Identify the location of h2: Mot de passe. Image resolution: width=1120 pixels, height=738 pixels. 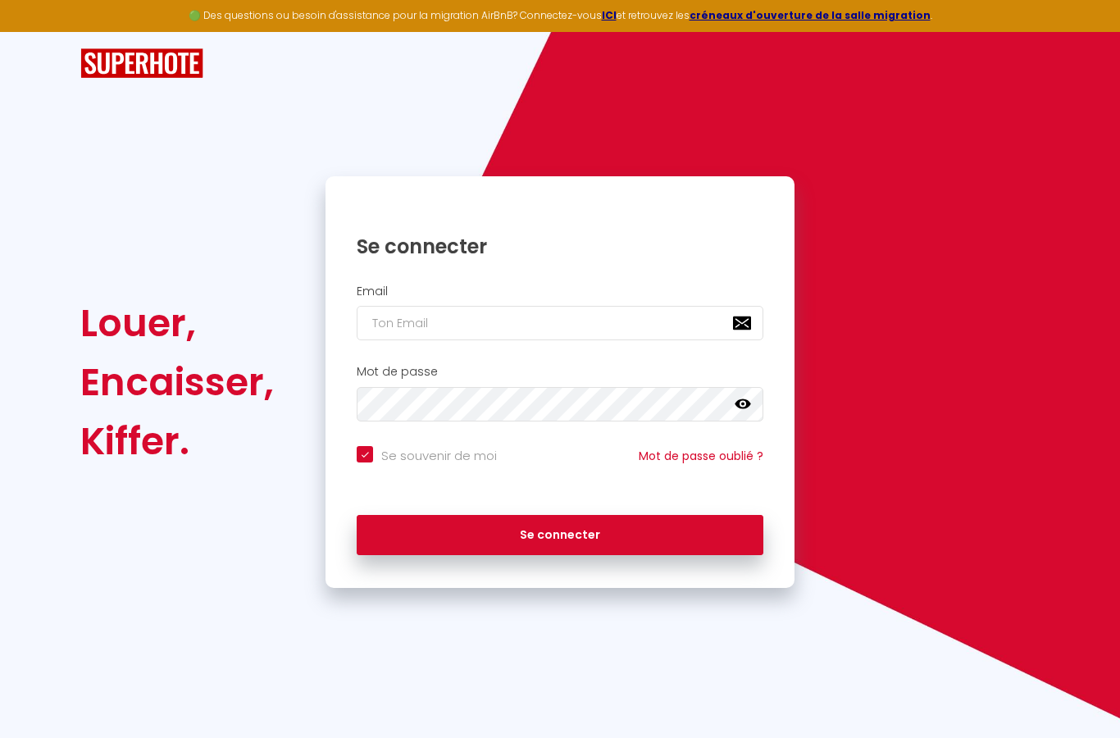
(560, 371).